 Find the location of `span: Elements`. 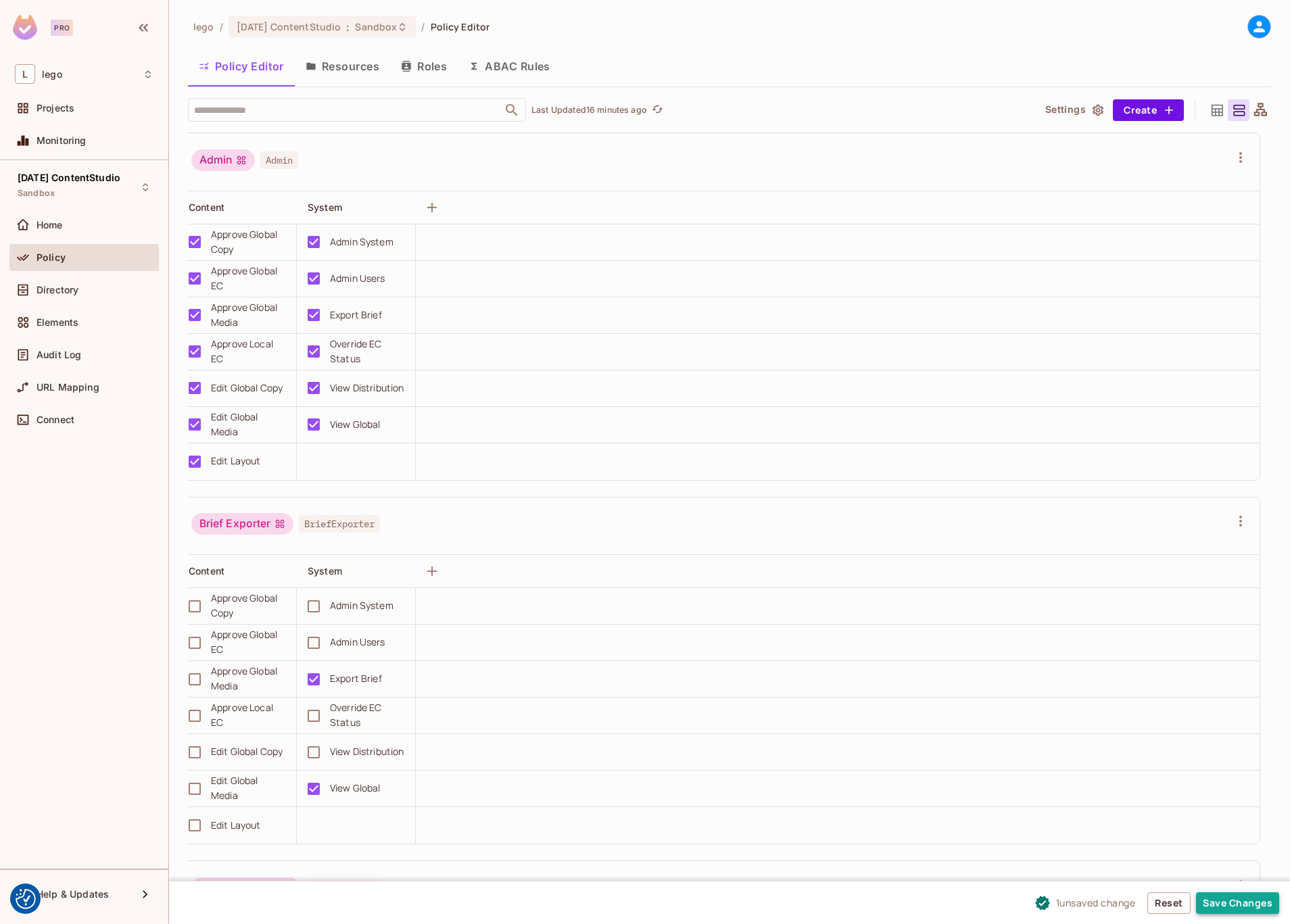

span: Elements is located at coordinates (57, 322).